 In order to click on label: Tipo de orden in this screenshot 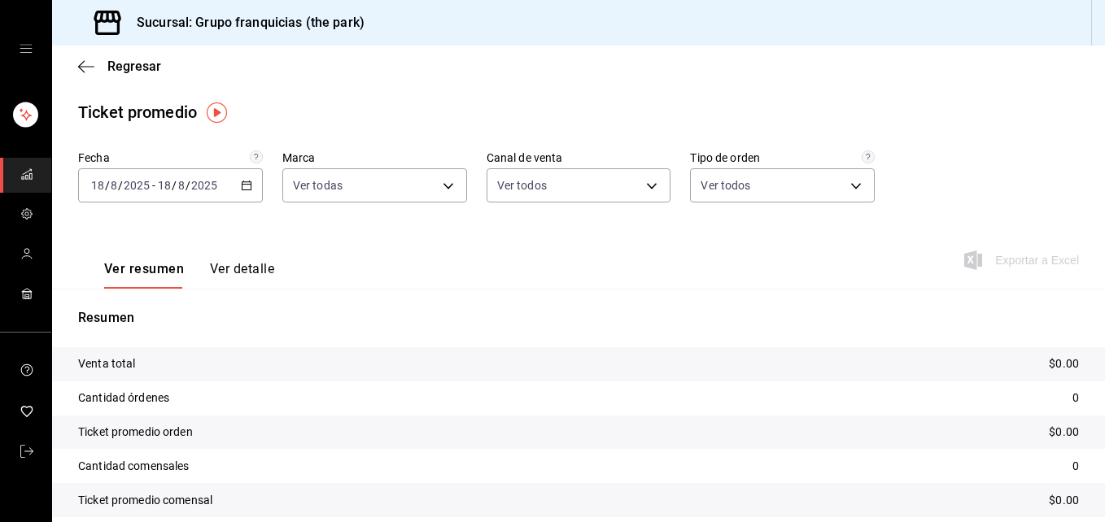, I will do `click(782, 158)`.